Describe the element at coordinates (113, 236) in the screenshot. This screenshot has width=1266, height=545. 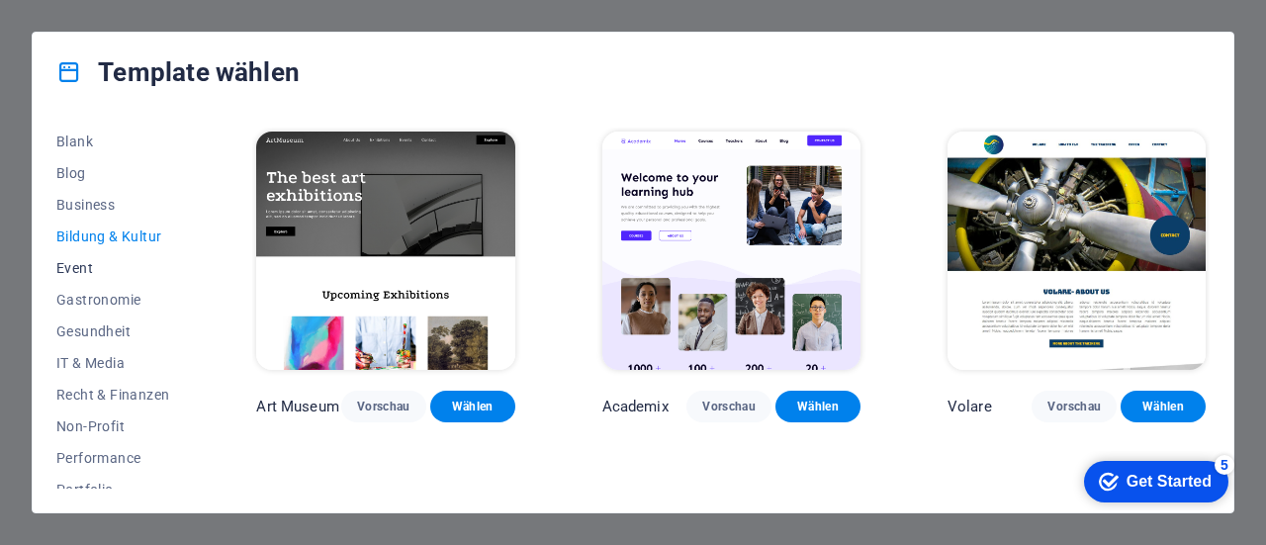
I see `button: Bildung & Kultur` at that location.